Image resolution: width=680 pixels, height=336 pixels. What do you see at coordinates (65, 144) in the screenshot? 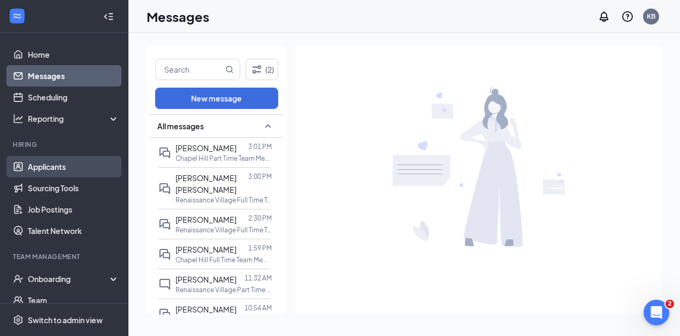
I see `div: Hiring` at bounding box center [65, 144].